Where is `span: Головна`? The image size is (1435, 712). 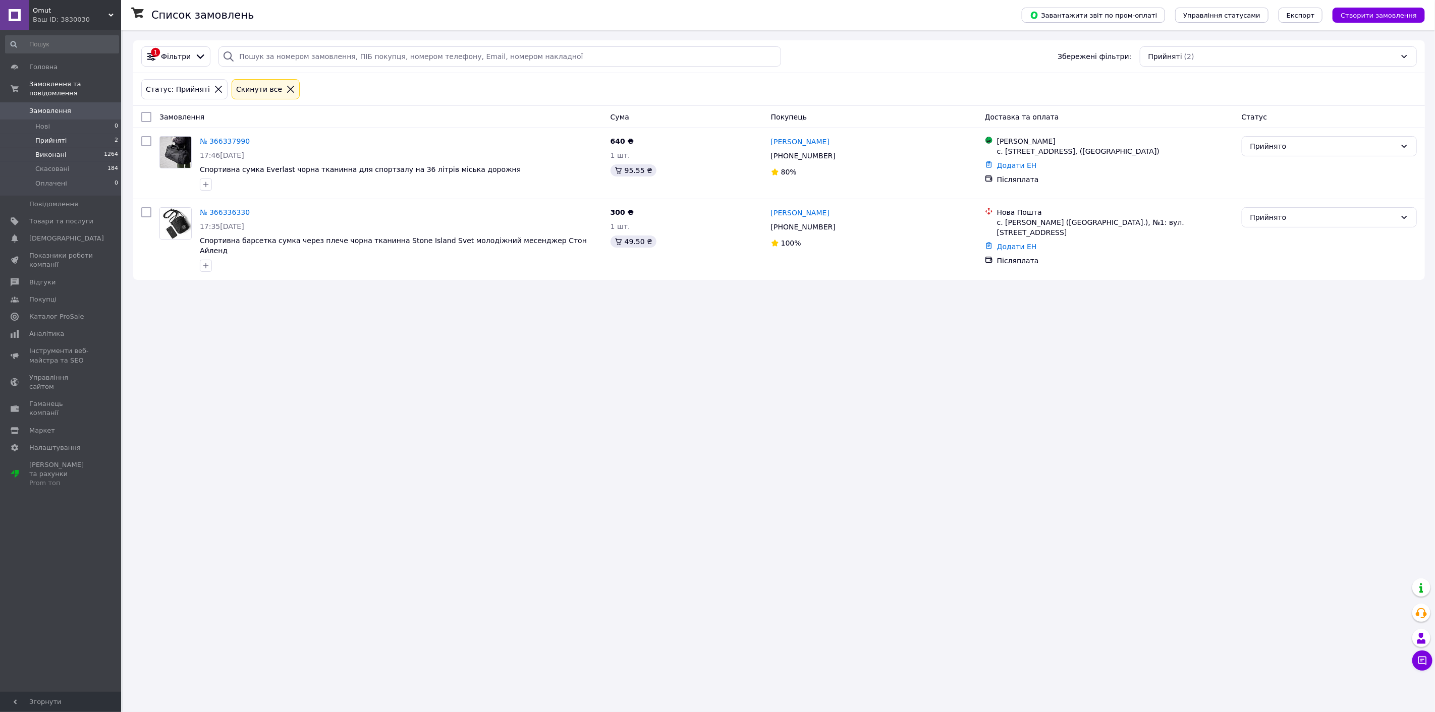 span: Головна is located at coordinates (43, 67).